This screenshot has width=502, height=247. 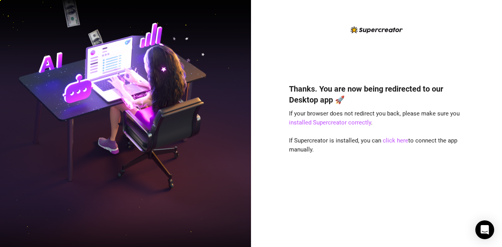 I want to click on span: If your browser does not redirect you back, please make sure you ., so click(x=374, y=118).